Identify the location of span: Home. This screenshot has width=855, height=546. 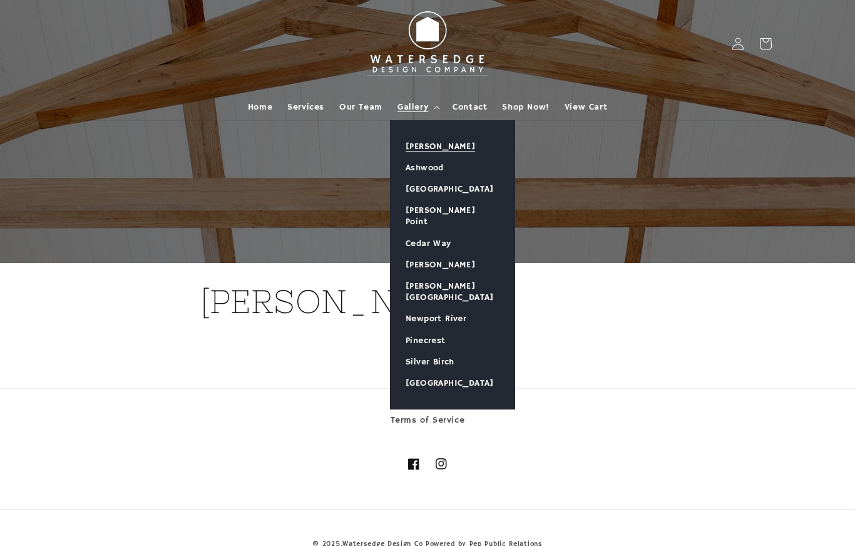
(260, 107).